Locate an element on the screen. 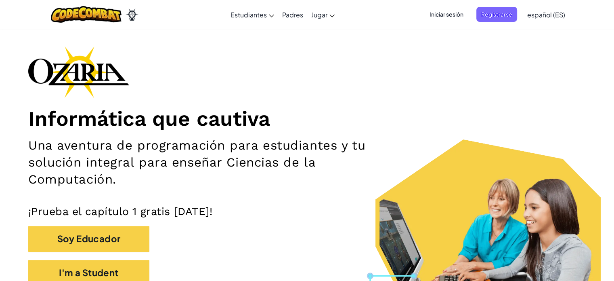  span: Estudiantes is located at coordinates (249, 15).